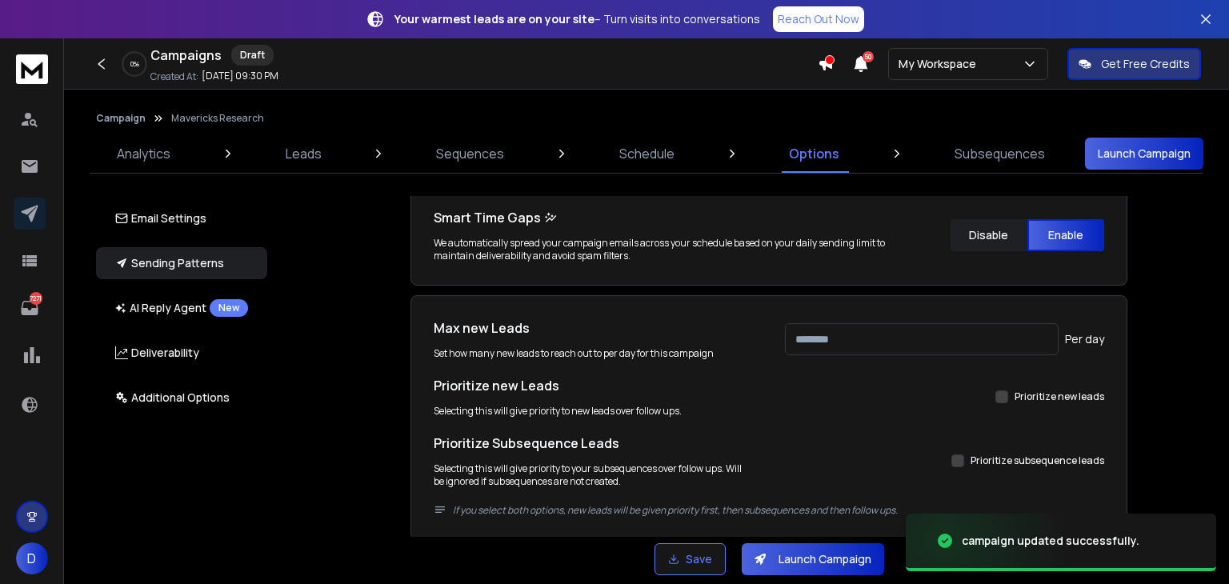 The image size is (1229, 584). Describe the element at coordinates (470, 154) in the screenshot. I see `a: Sequences` at that location.